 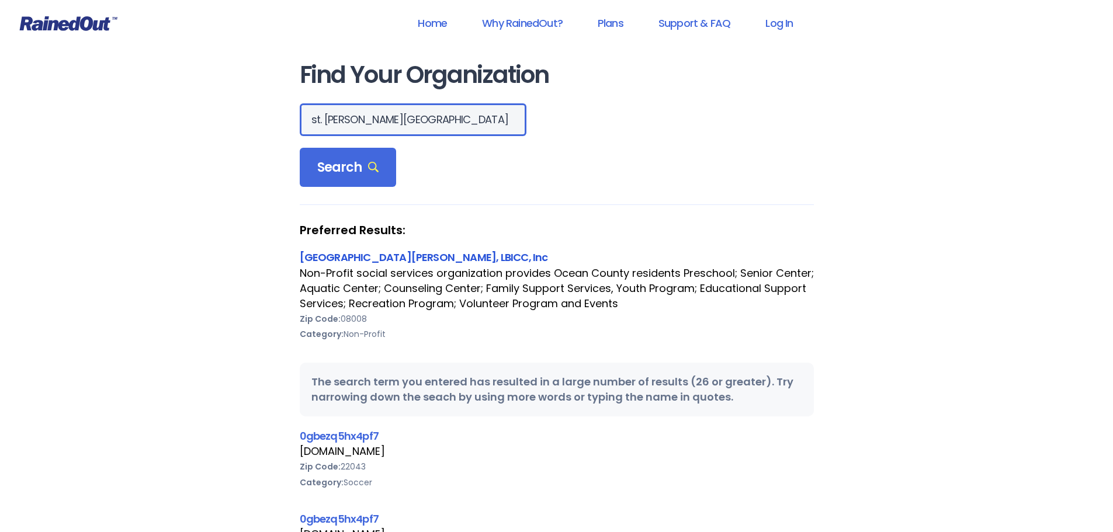 What do you see at coordinates (348, 168) in the screenshot?
I see `div: Search` at bounding box center [348, 168].